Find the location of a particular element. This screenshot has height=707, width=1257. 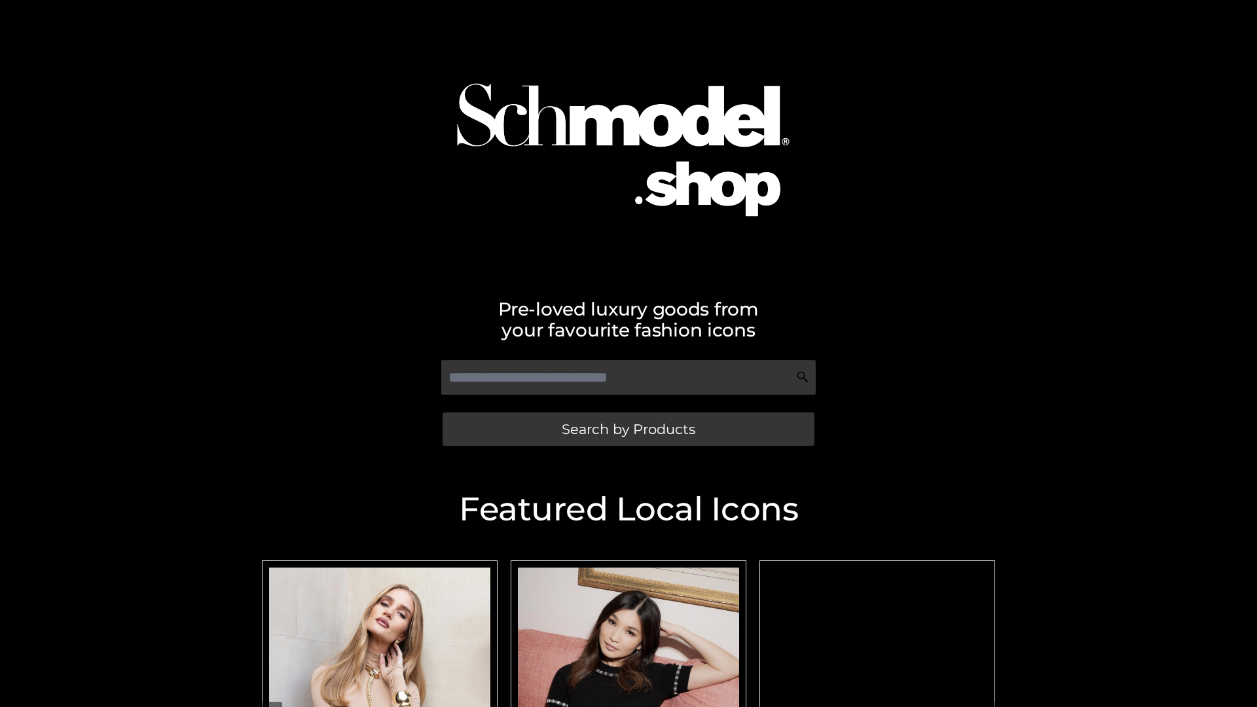

h2: Pre-loved luxury goods from your favourite fashion icons is located at coordinates (629, 320).